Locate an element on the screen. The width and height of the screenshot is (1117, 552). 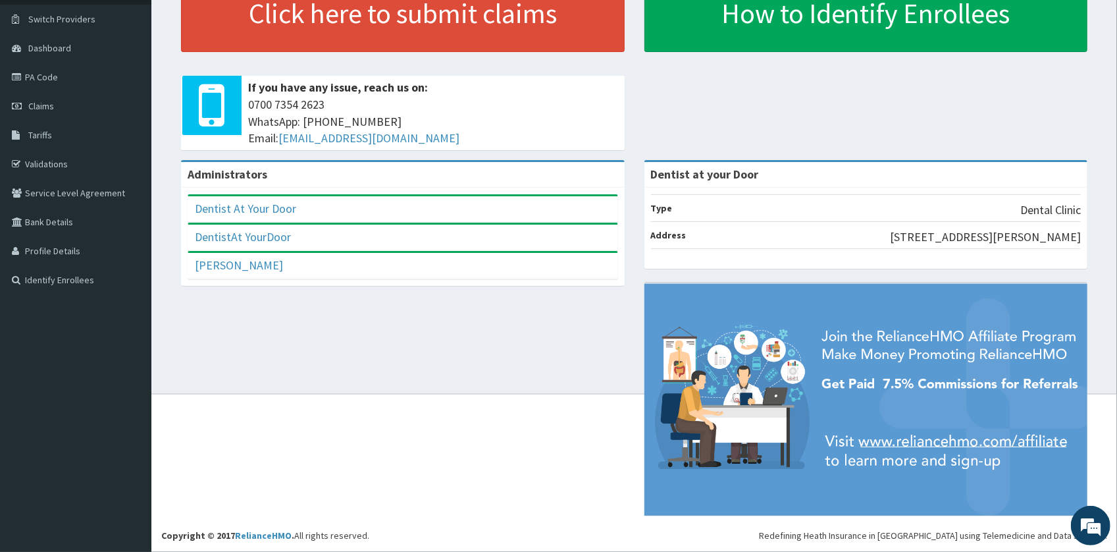
a: RelianceHMO is located at coordinates (263, 535).